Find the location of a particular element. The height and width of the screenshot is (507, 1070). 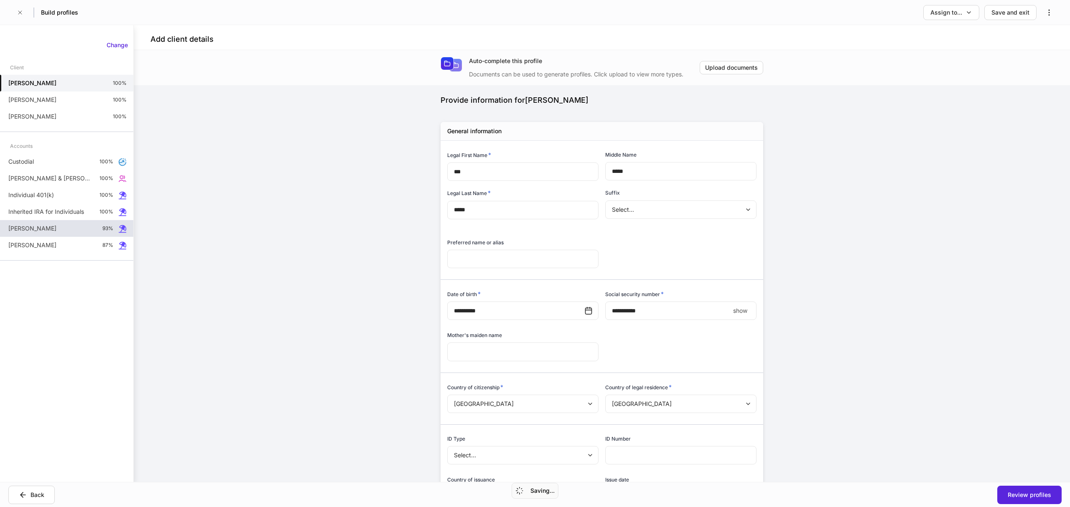

h6: Country of citizenship is located at coordinates (475, 387).